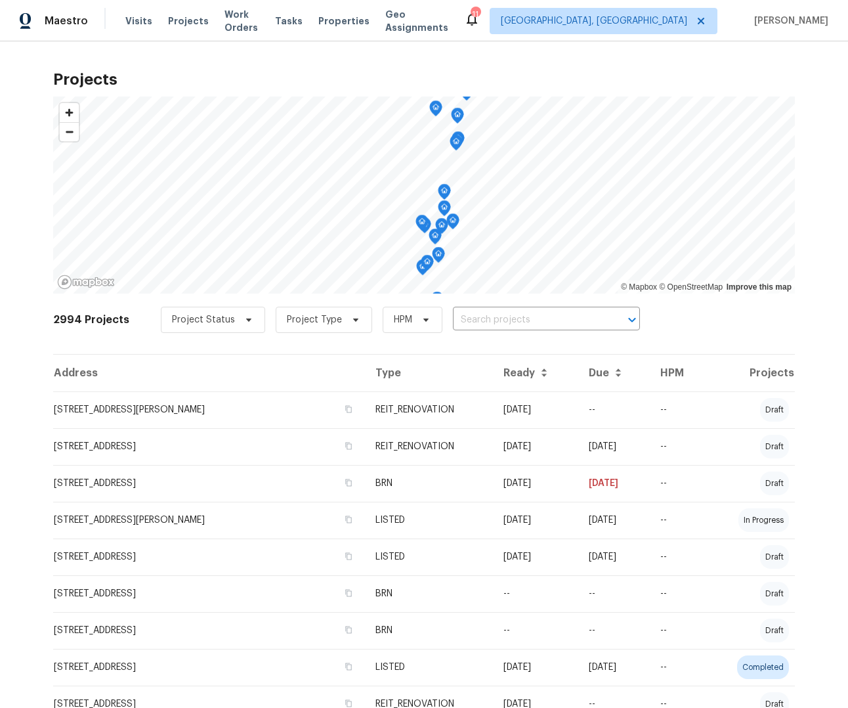 The height and width of the screenshot is (708, 848). Describe the element at coordinates (678, 373) in the screenshot. I see `th: HPM` at that location.